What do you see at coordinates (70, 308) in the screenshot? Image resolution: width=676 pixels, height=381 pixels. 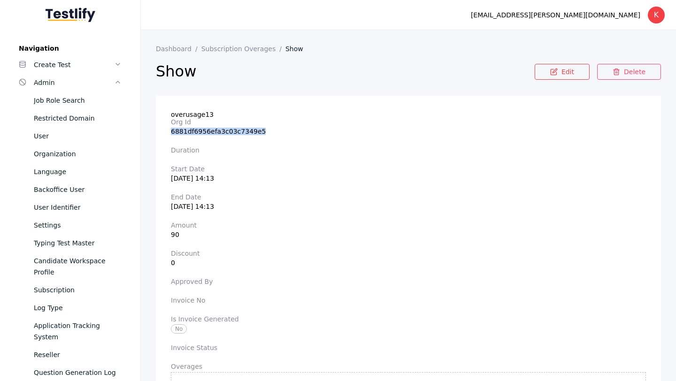 I see `a: Log Type` at bounding box center [70, 308].